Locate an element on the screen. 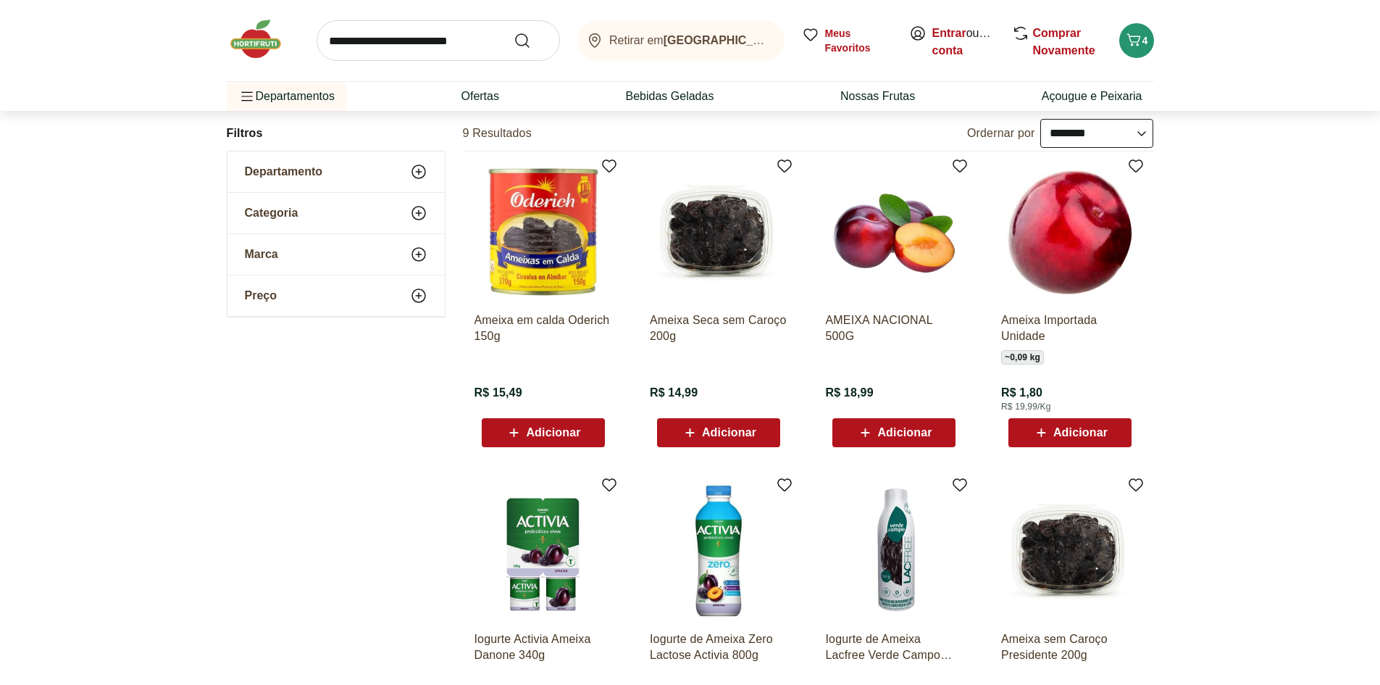 The height and width of the screenshot is (685, 1380). span: 4 is located at coordinates (1146, 41).